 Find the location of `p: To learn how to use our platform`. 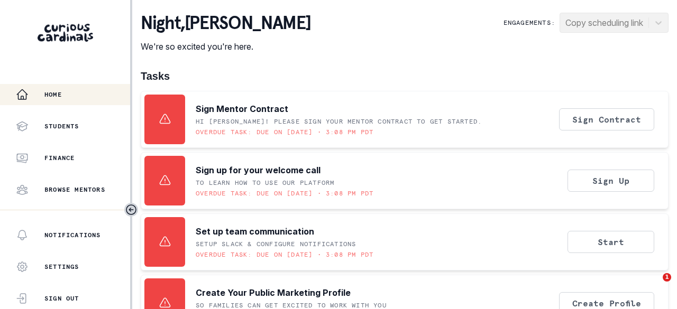

p: To learn how to use our platform is located at coordinates (265, 183).